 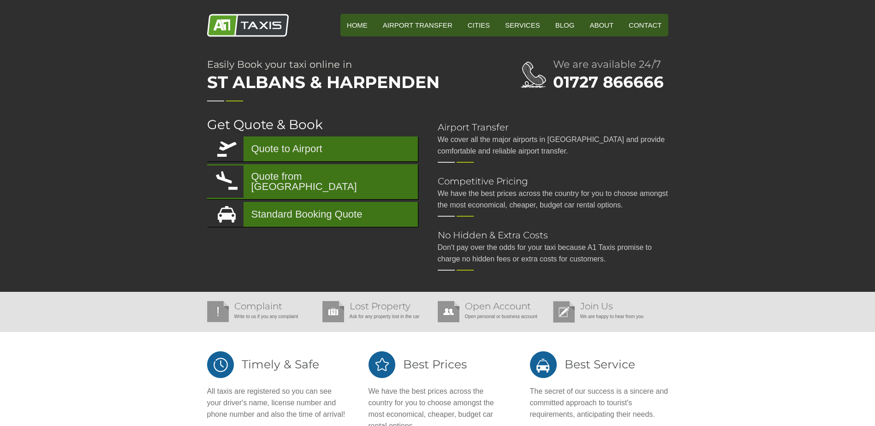 What do you see at coordinates (553, 127) in the screenshot?
I see `h2: Airport Transfer` at bounding box center [553, 127].